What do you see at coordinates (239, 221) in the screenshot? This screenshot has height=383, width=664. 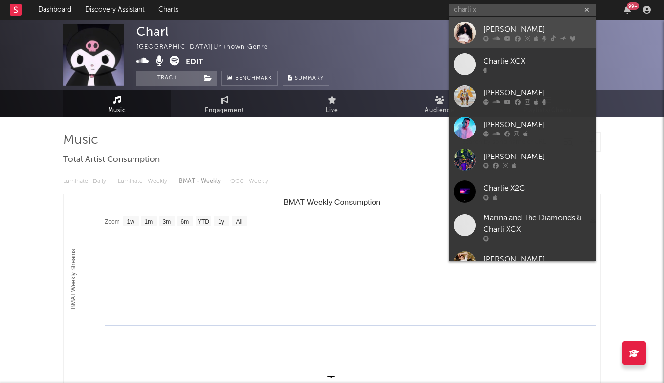 I see `text: All` at bounding box center [239, 221].